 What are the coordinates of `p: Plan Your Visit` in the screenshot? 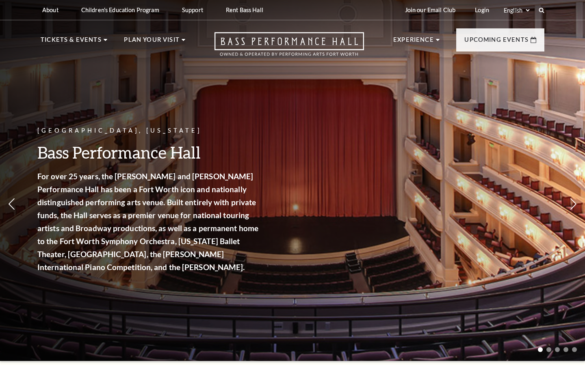 It's located at (151, 42).